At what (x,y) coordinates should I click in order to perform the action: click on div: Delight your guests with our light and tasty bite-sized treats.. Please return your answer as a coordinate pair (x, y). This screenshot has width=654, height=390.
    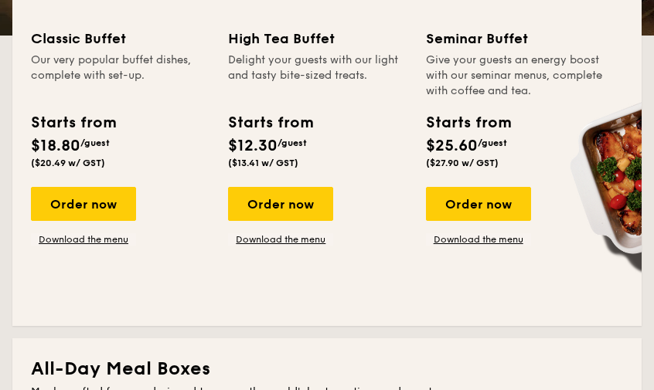
    Looking at the image, I should click on (317, 76).